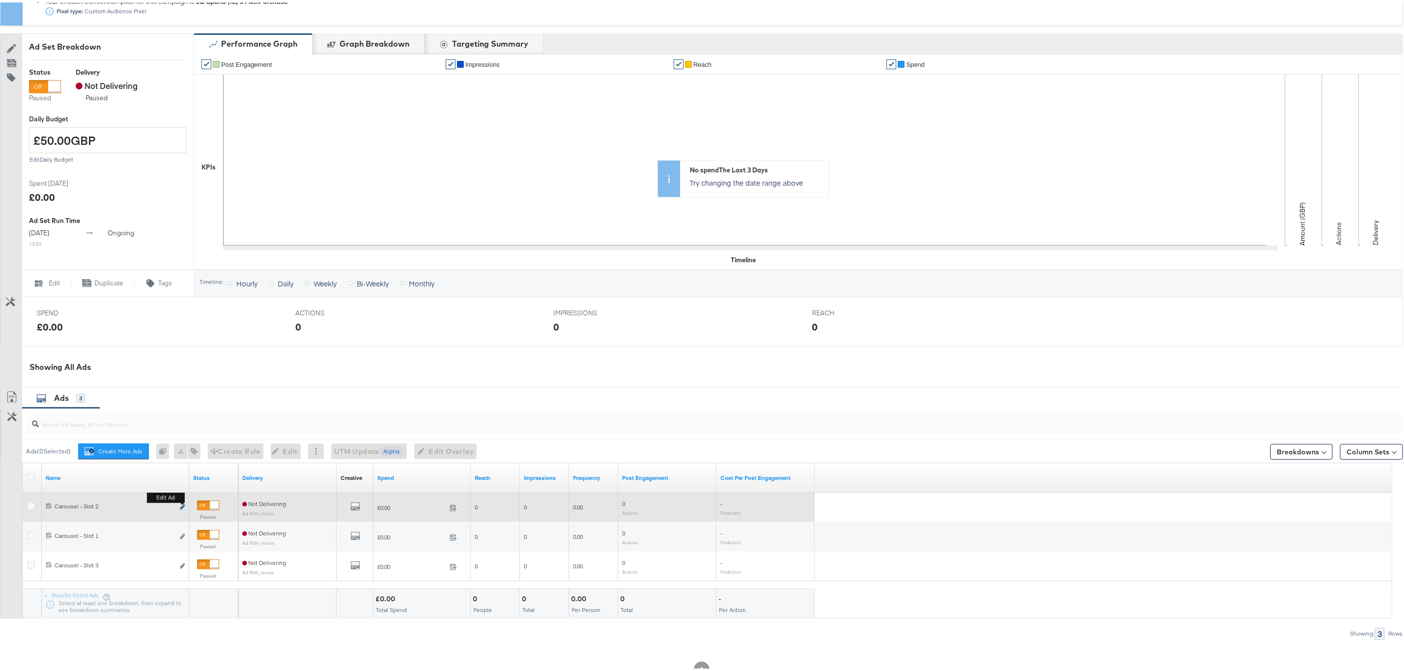 This screenshot has height=671, width=1404. What do you see at coordinates (325, 281) in the screenshot?
I see `span: Weekly` at bounding box center [325, 281].